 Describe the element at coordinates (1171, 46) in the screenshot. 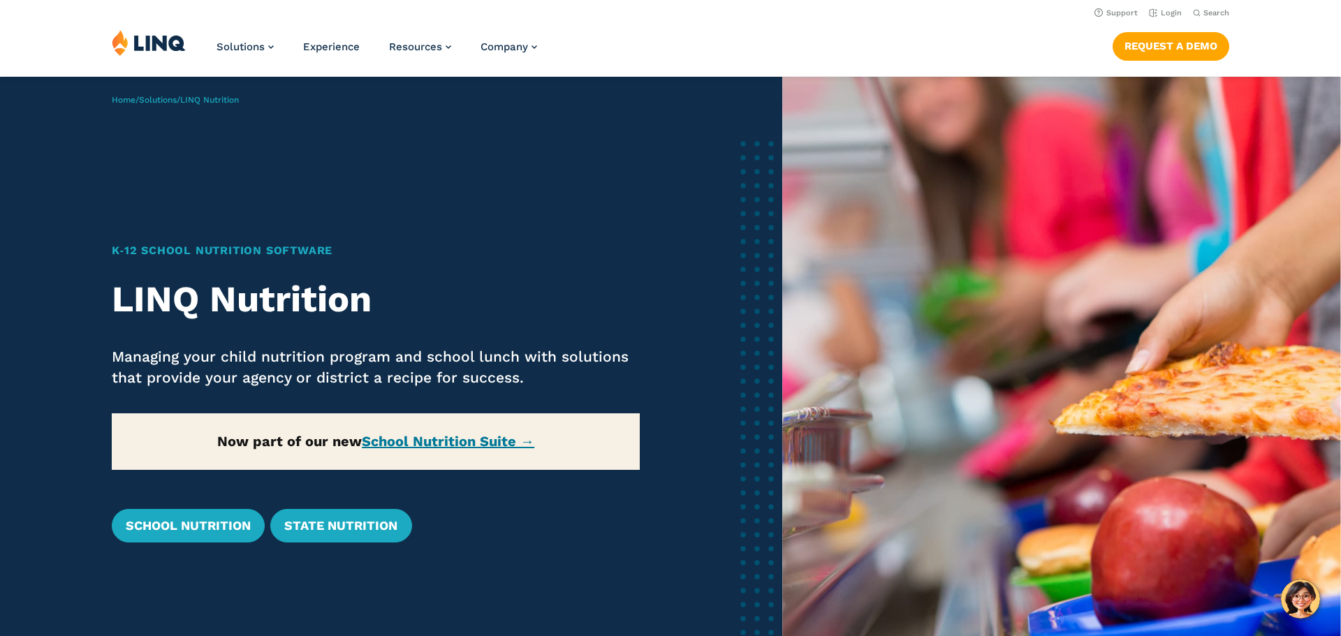

I see `a: Request a Demo` at that location.